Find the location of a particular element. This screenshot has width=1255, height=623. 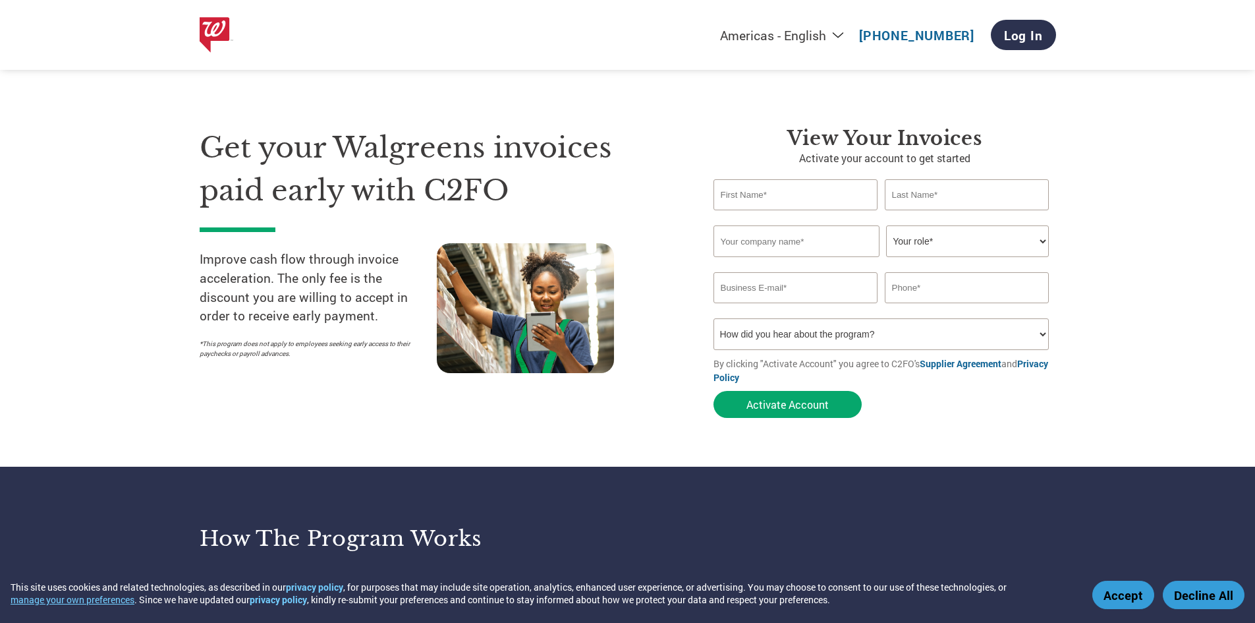

h3: View Your Invoices is located at coordinates (885, 138).